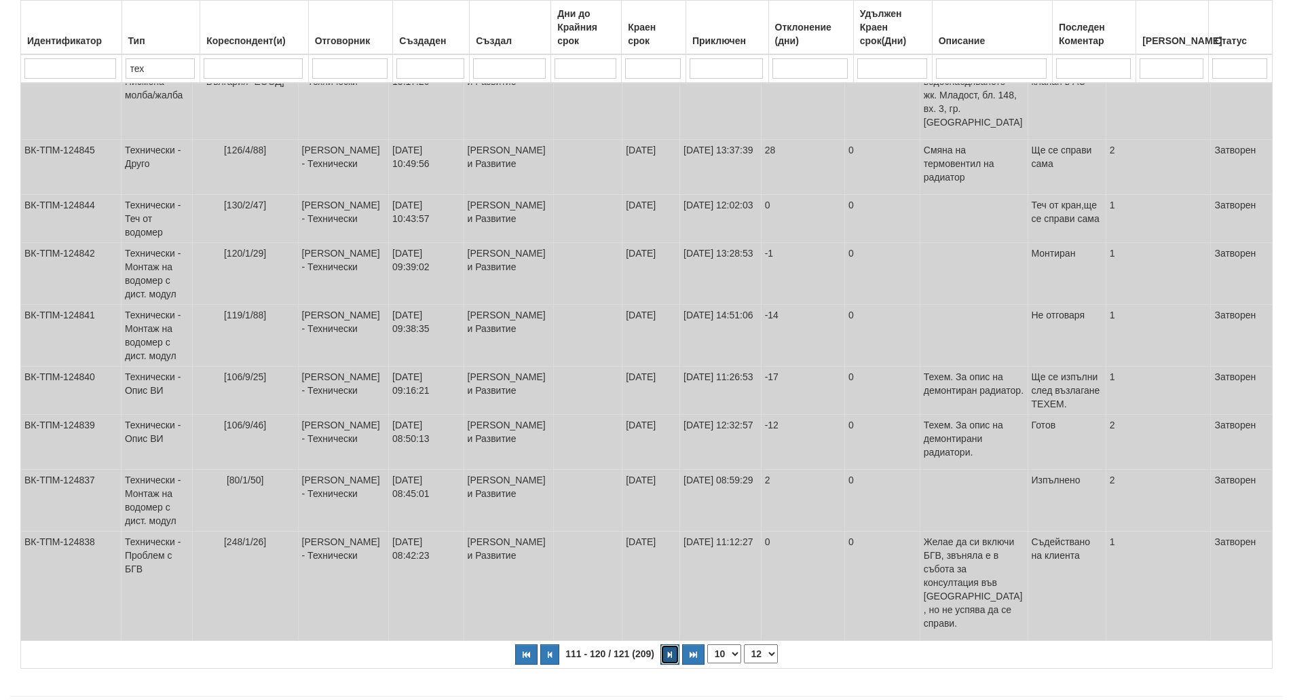 This screenshot has width=1293, height=700. What do you see at coordinates (992, 28) in the screenshot?
I see `th: Описание: No sort applied, activate to apply an ascending sort` at bounding box center [992, 28].